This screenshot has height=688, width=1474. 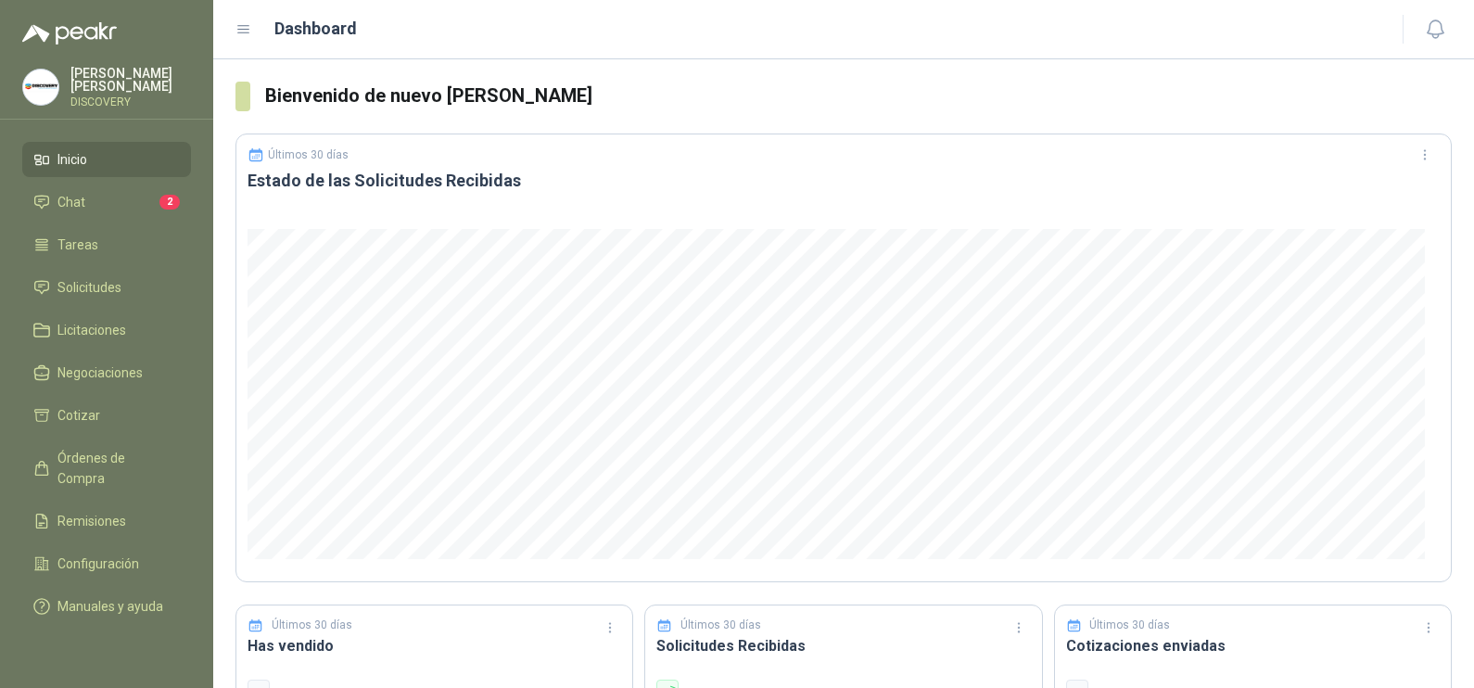 I want to click on a: Licitaciones, so click(x=107, y=330).